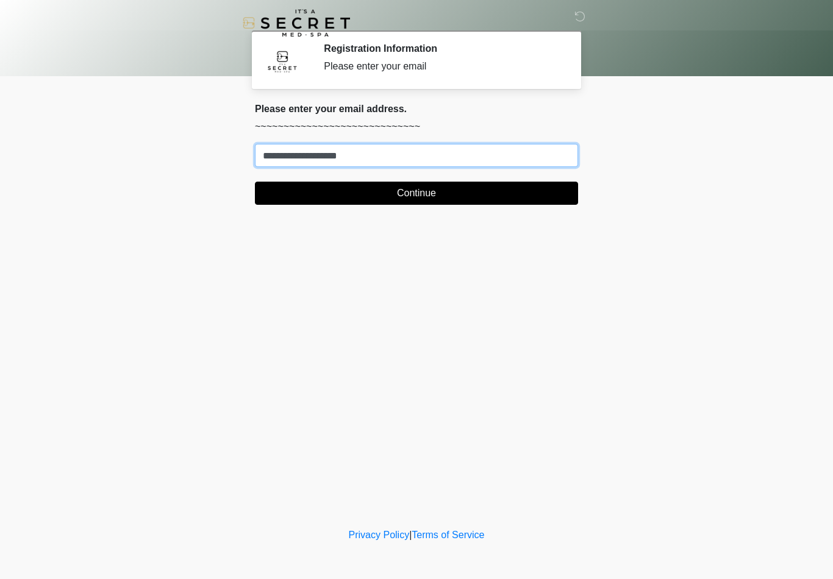 This screenshot has height=579, width=833. What do you see at coordinates (296, 23) in the screenshot?
I see `img: It's A Secret Med Spa Logo` at bounding box center [296, 23].